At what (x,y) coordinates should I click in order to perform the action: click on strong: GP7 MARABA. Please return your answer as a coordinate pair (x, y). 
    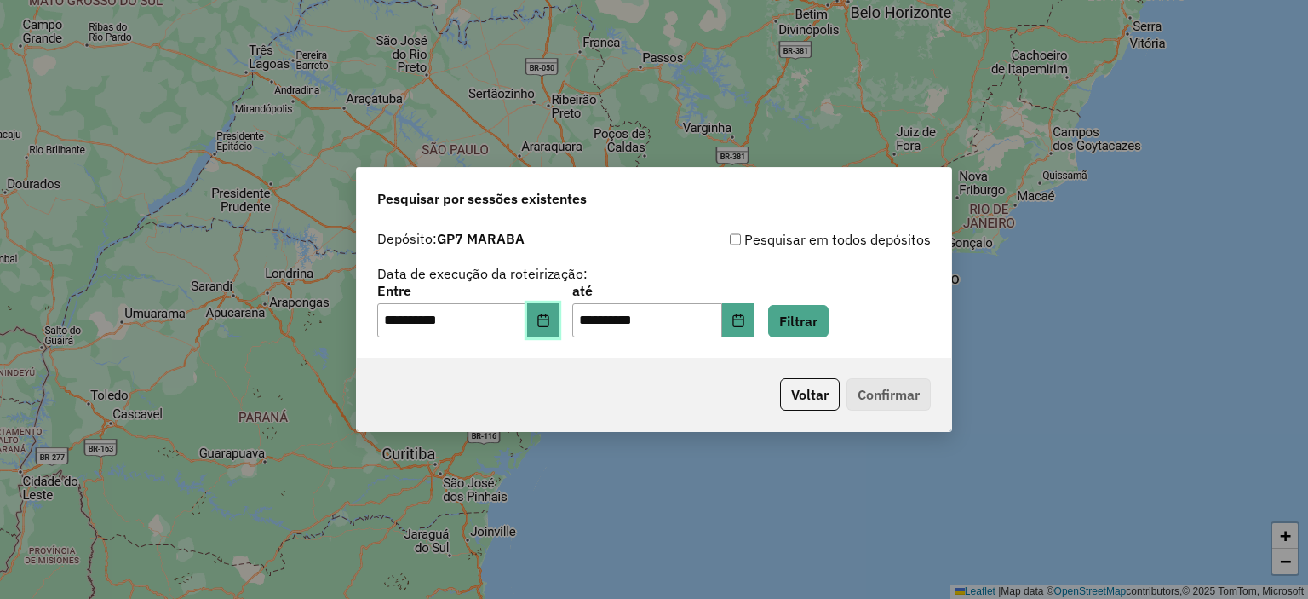
    Looking at the image, I should click on (480, 238).